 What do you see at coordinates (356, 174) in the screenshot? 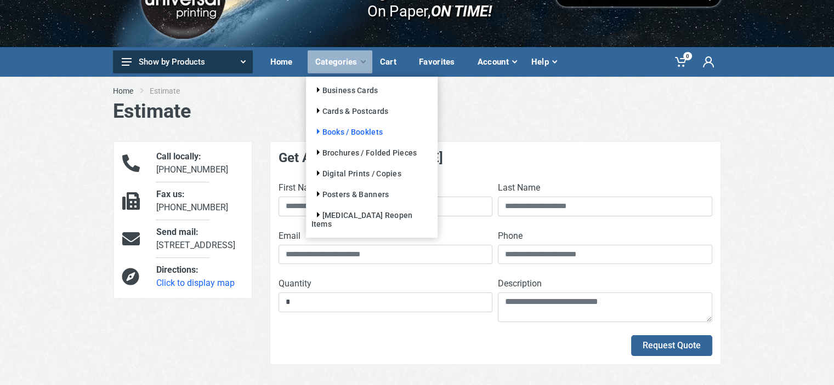
I see `a: Digital Prints / Copies` at bounding box center [356, 174].